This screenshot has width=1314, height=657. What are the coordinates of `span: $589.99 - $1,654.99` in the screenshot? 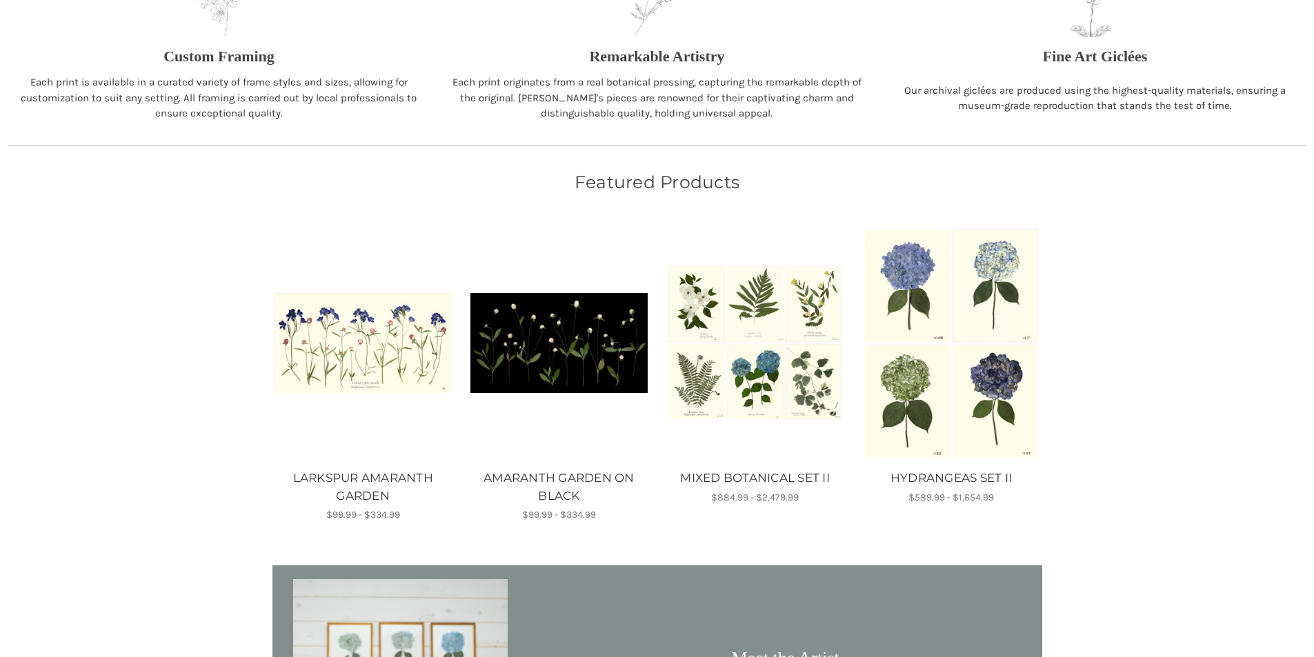 It's located at (951, 497).